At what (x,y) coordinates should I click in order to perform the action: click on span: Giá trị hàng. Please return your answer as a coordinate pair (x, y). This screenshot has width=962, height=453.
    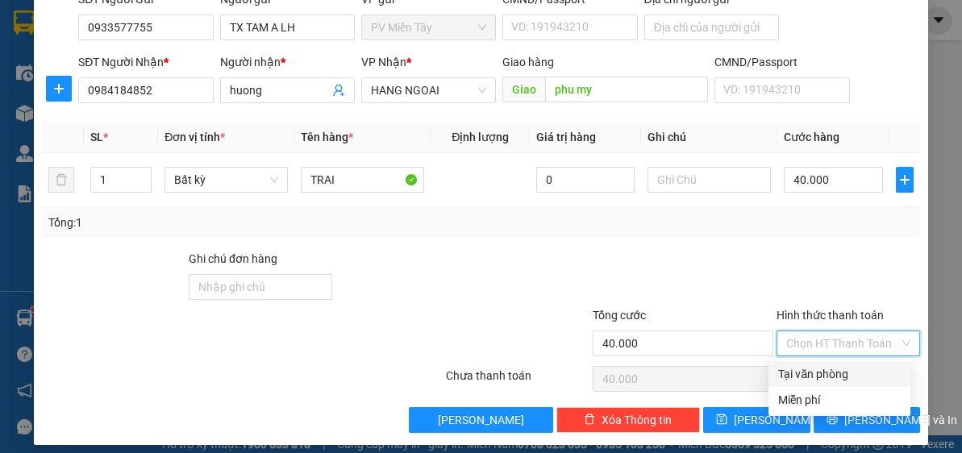
    Looking at the image, I should click on (566, 137).